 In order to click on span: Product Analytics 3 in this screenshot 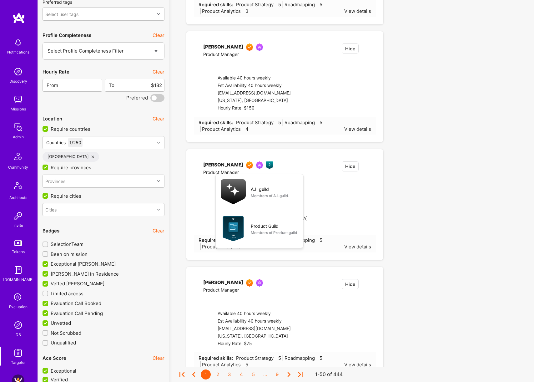, I will do `click(224, 11)`.